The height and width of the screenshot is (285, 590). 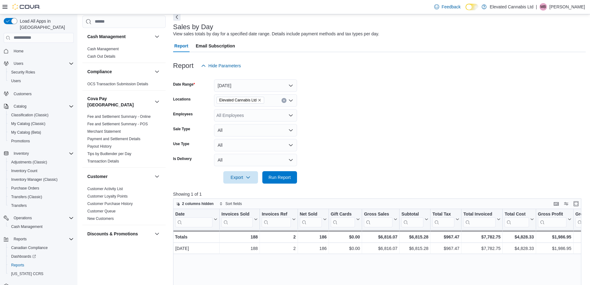 I want to click on span: Transfers (Classic), so click(x=27, y=197).